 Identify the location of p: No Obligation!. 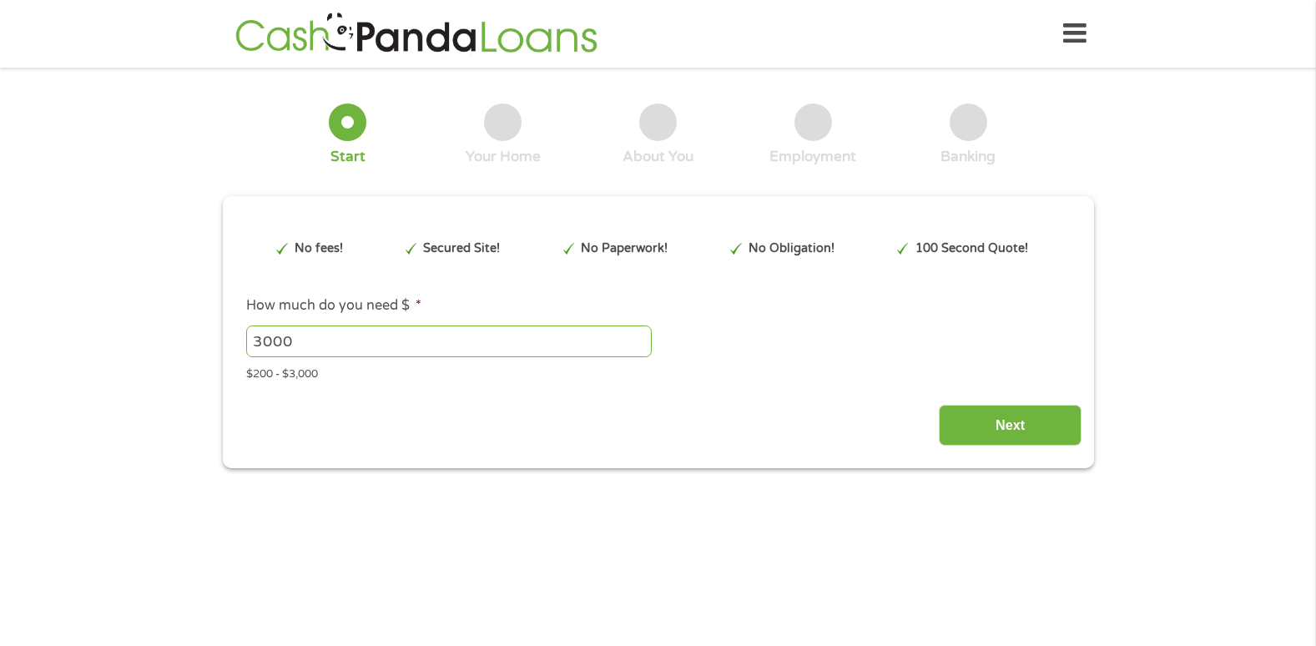
(791, 249).